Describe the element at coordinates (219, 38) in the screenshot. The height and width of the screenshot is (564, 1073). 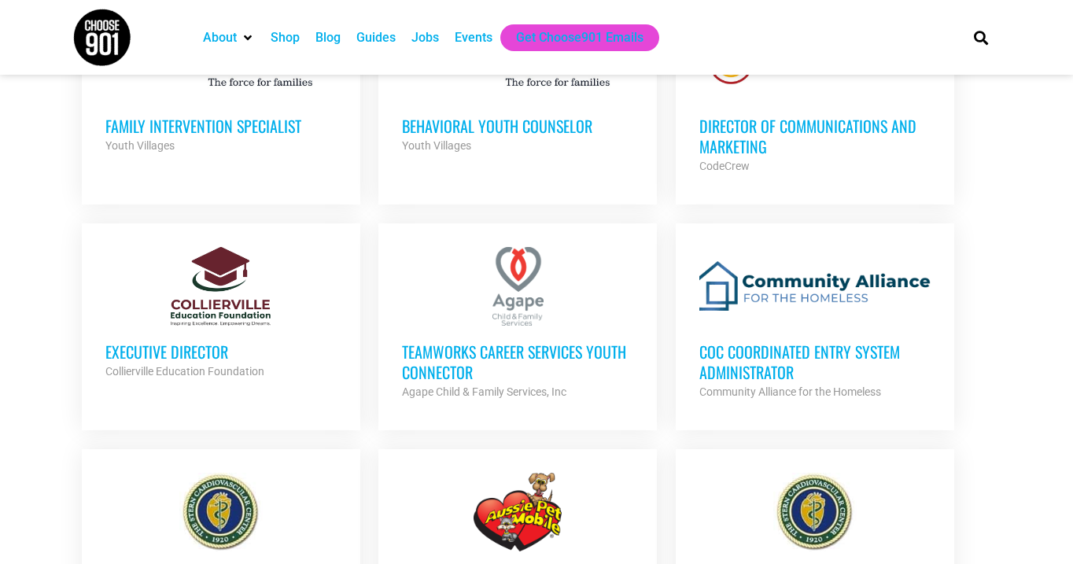
I see `a: About` at that location.